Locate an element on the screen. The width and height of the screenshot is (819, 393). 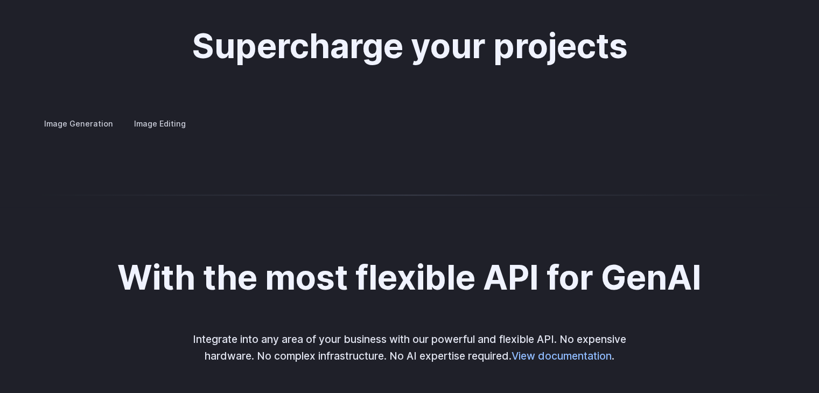
label: Image Generation is located at coordinates (79, 123).